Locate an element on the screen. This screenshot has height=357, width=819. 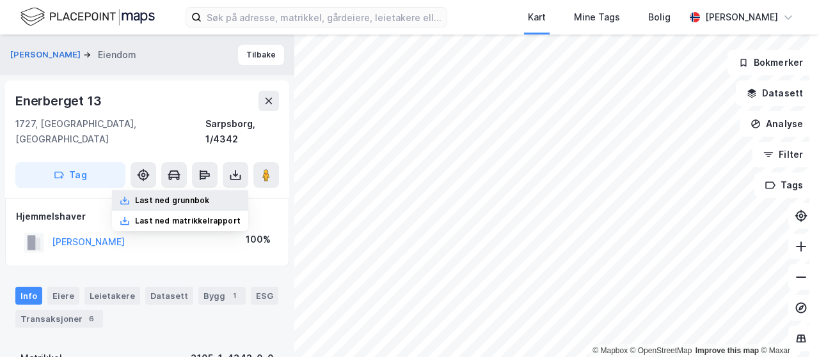
div: Bolig is located at coordinates (659, 17).